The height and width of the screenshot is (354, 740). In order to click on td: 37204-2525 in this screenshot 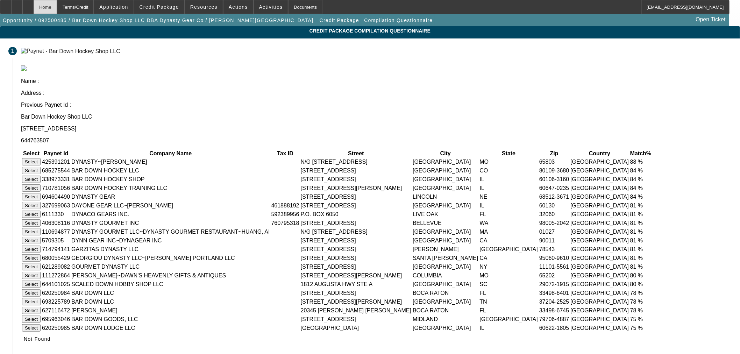, I will do `click(554, 302)`.